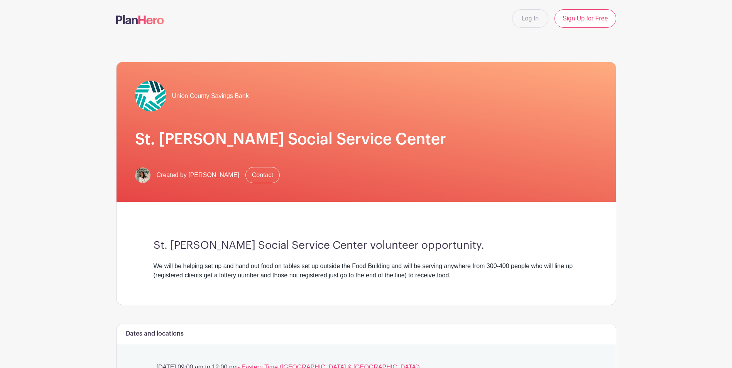  I want to click on img: UCSB-Logo-Color-Star-Mark.jpg, so click(150, 96).